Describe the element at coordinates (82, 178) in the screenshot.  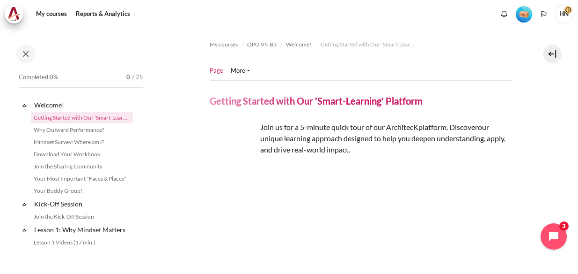
I see `a: Your Most Important "Faces & Places"` at that location.